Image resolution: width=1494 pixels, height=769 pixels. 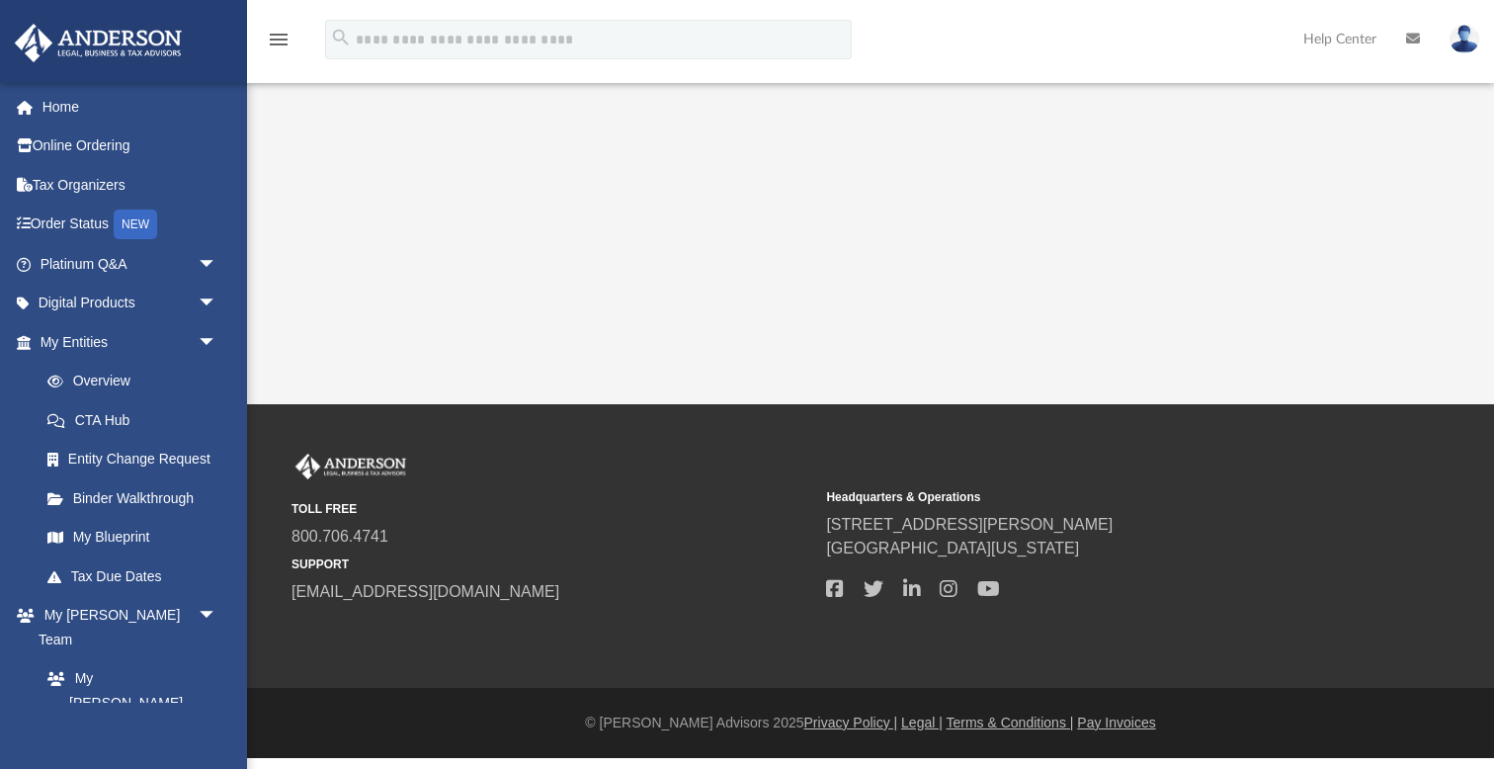 I want to click on a: Platinum Q&Aarrow_drop_down, so click(x=130, y=264).